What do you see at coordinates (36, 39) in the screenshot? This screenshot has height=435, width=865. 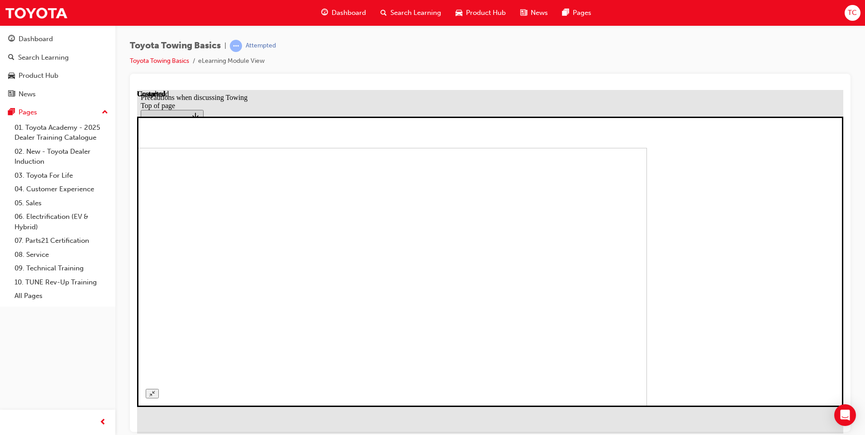 I see `div: Dashboard` at bounding box center [36, 39].